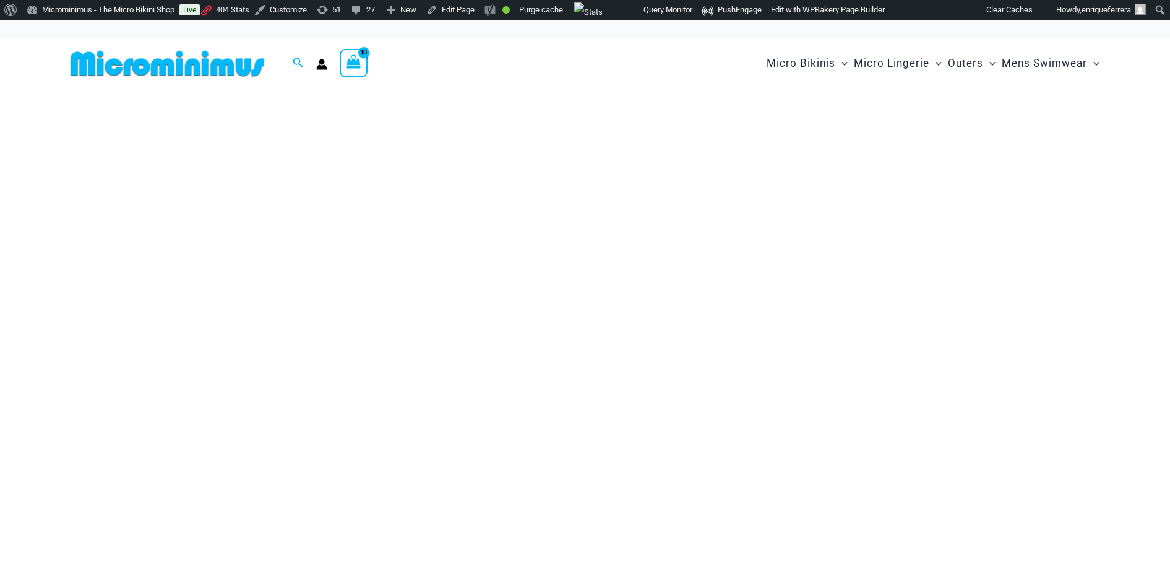 This screenshot has width=1170, height=564. I want to click on a: Mens SwimwearMenu ToggleMenu Toggle, so click(1051, 63).